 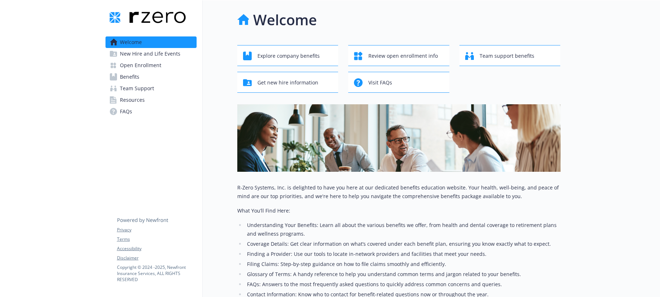 What do you see at coordinates (151, 77) in the screenshot?
I see `a: Benefits` at bounding box center [151, 77].